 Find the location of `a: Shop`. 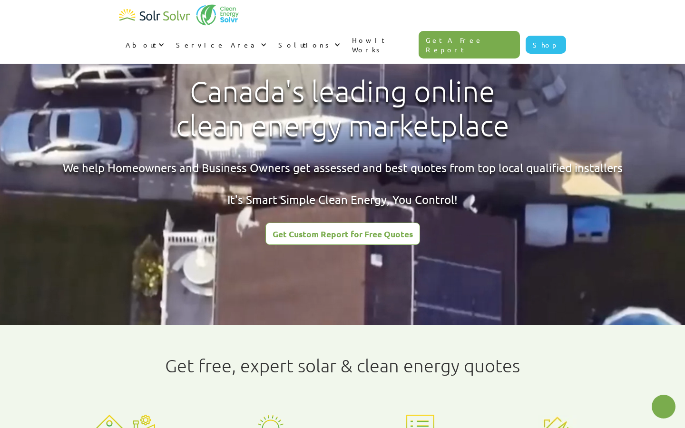

a: Shop is located at coordinates (546, 45).